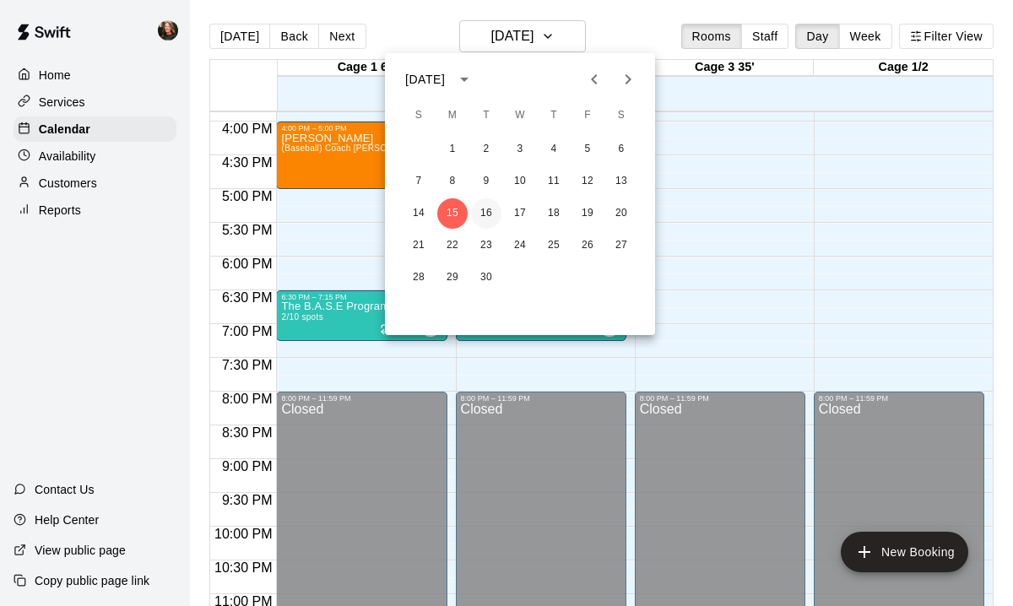  I want to click on button: 1, so click(453, 149).